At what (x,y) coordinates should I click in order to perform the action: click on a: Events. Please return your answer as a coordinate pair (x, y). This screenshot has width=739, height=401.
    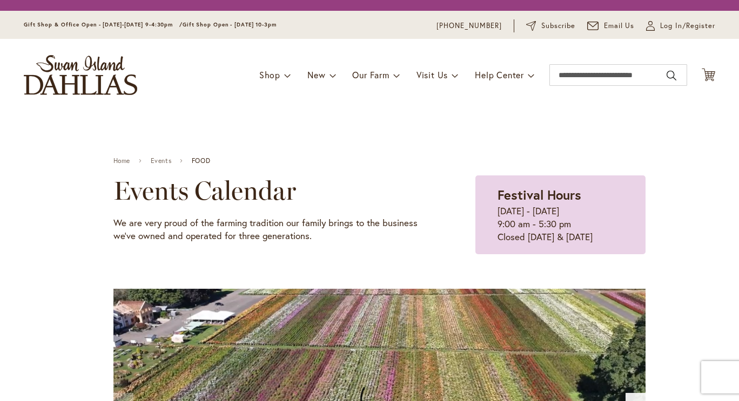
    Looking at the image, I should click on (161, 161).